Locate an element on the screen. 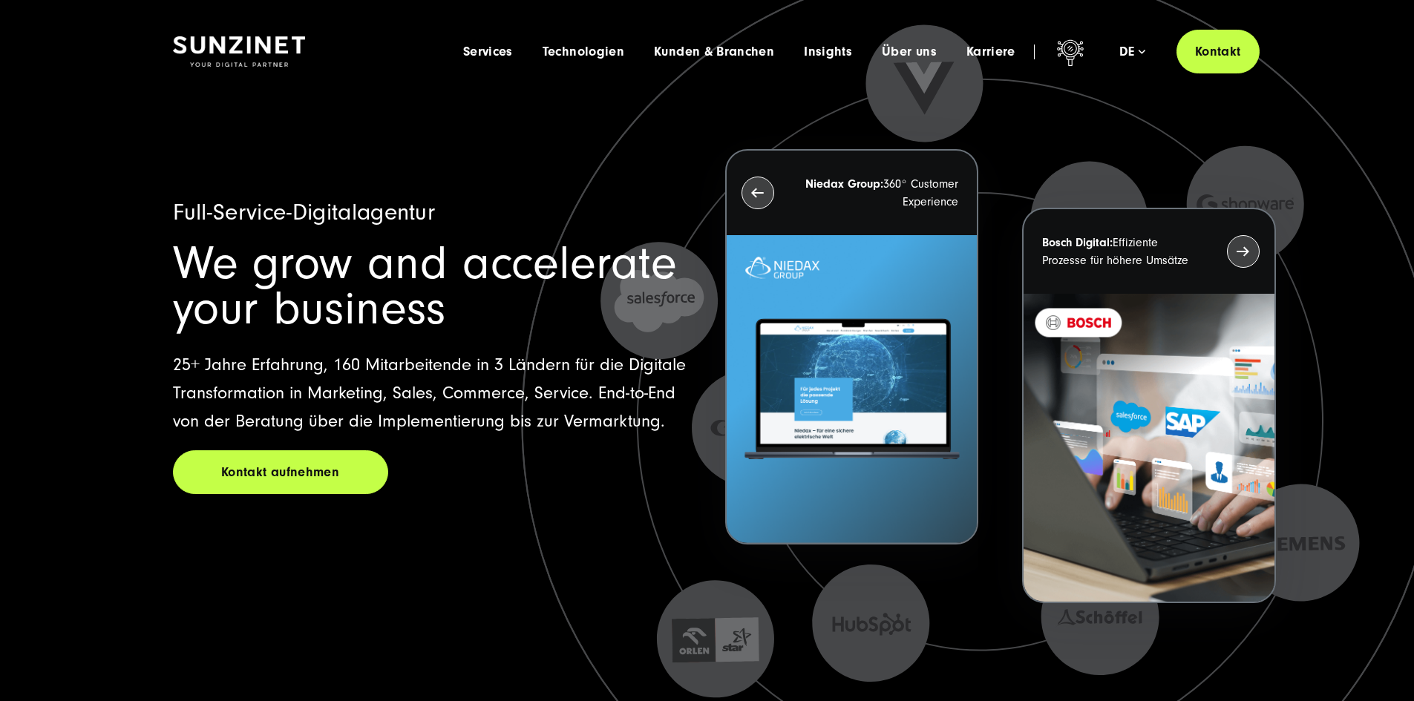  strong: Bosch Digital: is located at coordinates (1077, 243).